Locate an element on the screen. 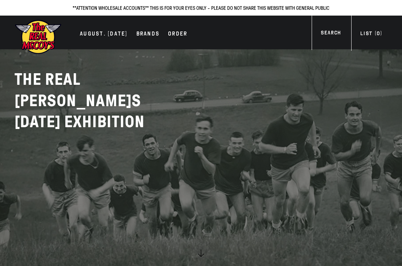 This screenshot has height=266, width=402. img: mccoys-exhibition is located at coordinates (38, 37).